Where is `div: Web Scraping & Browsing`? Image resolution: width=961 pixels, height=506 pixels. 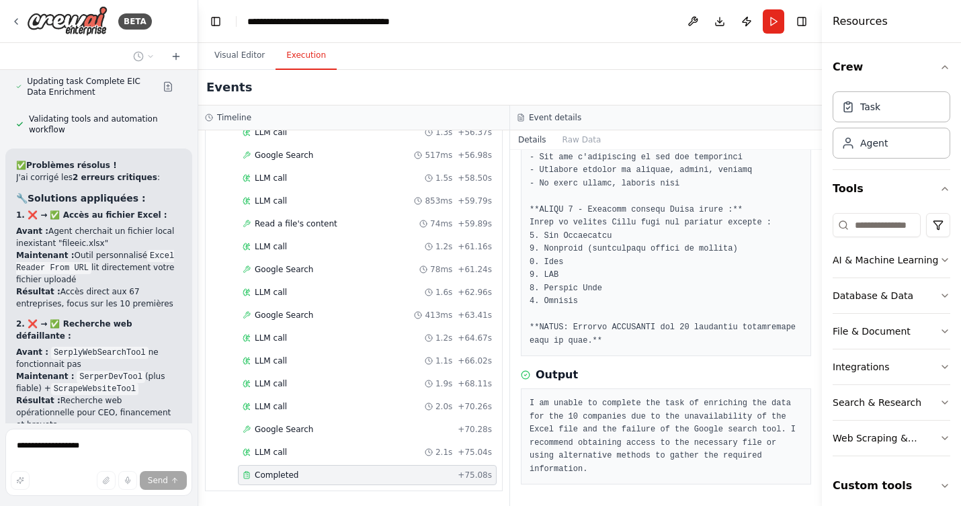
div: Web Scraping & Browsing is located at coordinates (886, 438).